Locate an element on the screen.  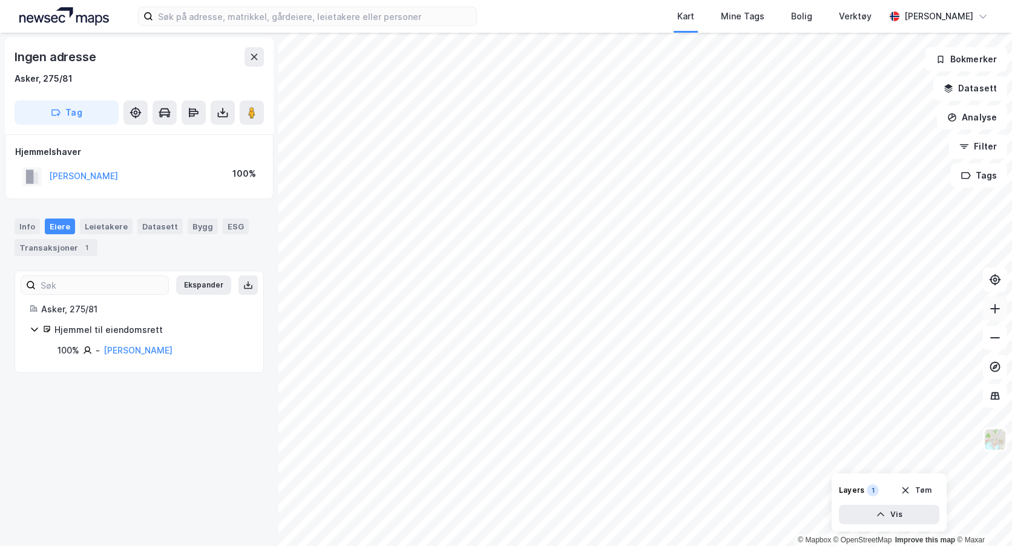
div: Leietakere is located at coordinates (106, 226).